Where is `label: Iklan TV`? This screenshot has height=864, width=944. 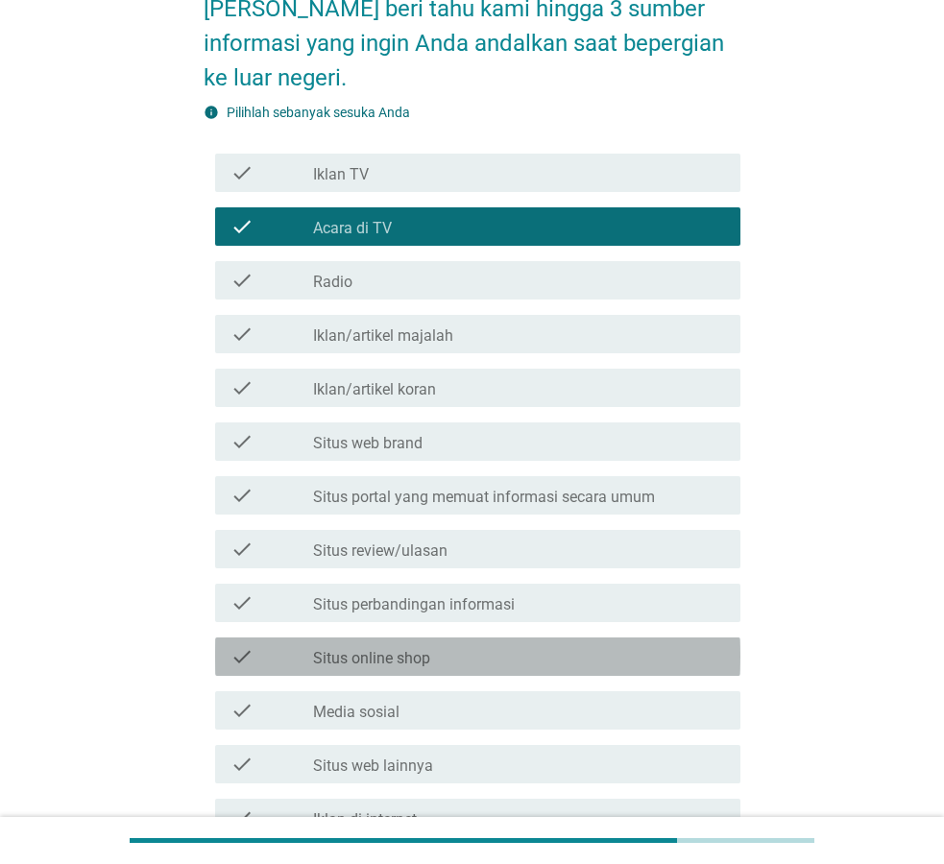
label: Iklan TV is located at coordinates (341, 175).